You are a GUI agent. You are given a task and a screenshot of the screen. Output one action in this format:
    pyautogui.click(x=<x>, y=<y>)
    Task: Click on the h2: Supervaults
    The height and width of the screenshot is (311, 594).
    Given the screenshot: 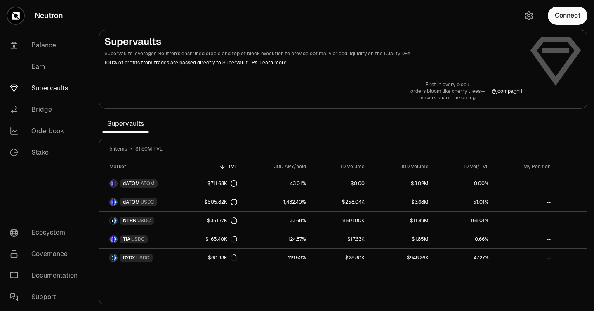 What is the action you would take?
    pyautogui.click(x=314, y=42)
    